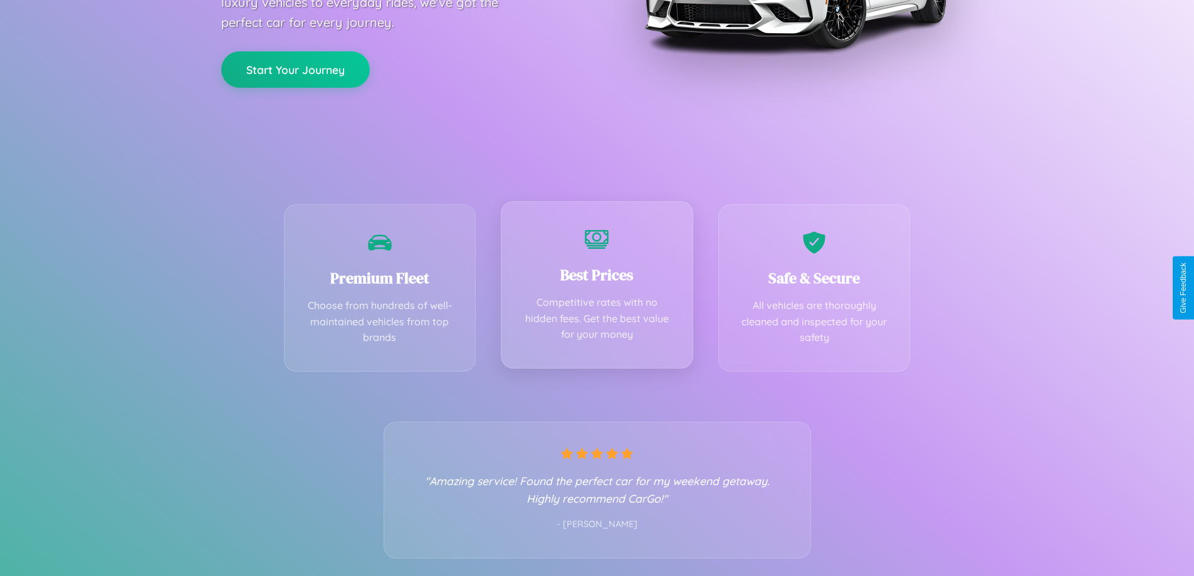  What do you see at coordinates (597, 319) in the screenshot?
I see `p: Competitive rates with no hidden fees. Get the best value for your money` at bounding box center [597, 319].